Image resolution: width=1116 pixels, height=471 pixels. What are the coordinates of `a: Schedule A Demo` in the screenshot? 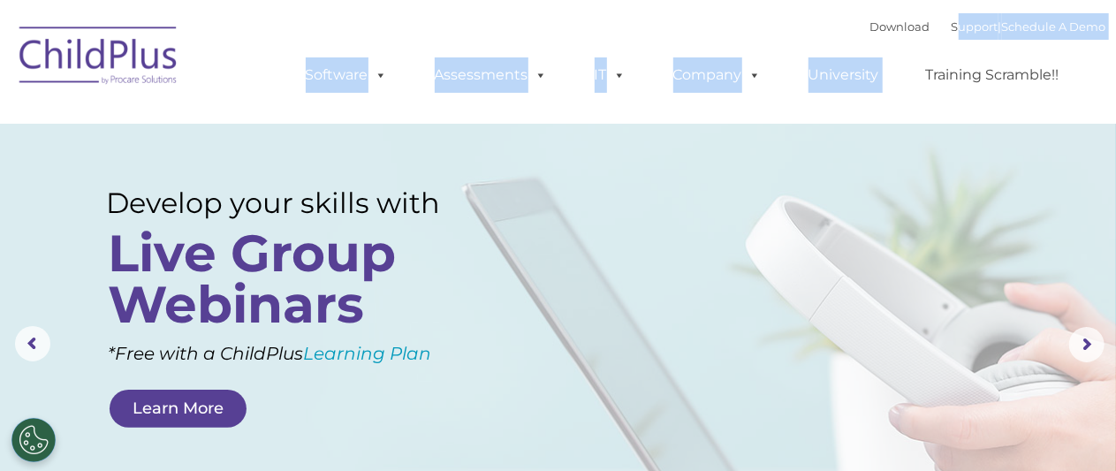 It's located at (1054, 27).